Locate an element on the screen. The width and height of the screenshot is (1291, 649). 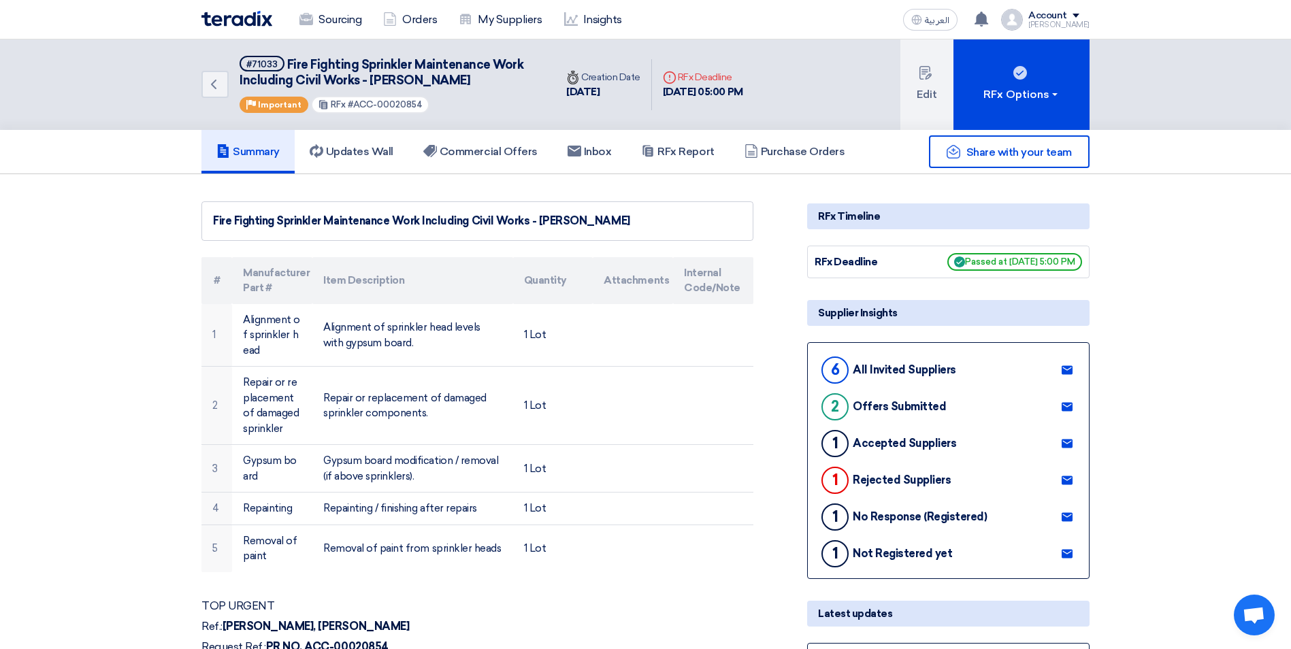
td: Repainting / finishing after repairs is located at coordinates (413, 509).